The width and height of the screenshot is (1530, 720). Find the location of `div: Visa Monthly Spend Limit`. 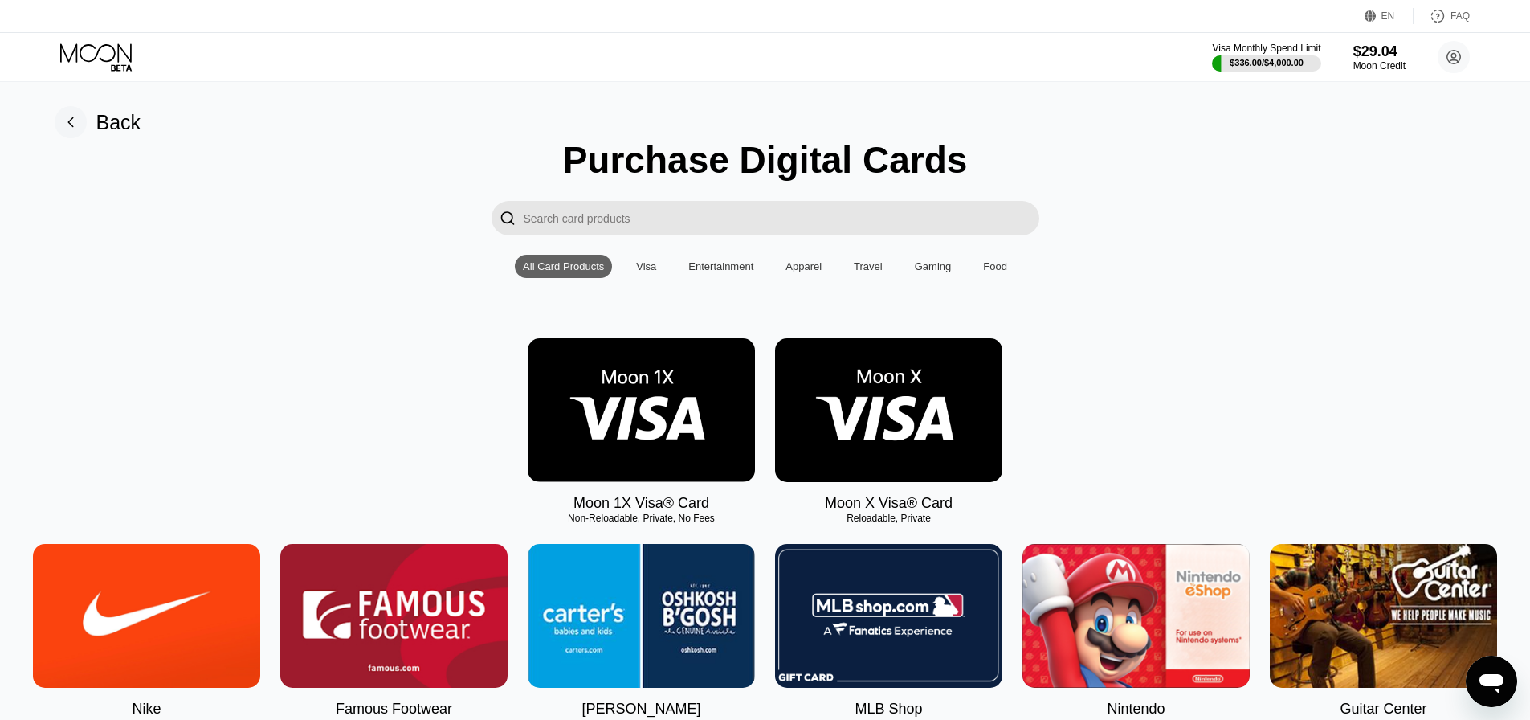

div: Visa Monthly Spend Limit is located at coordinates (1266, 48).